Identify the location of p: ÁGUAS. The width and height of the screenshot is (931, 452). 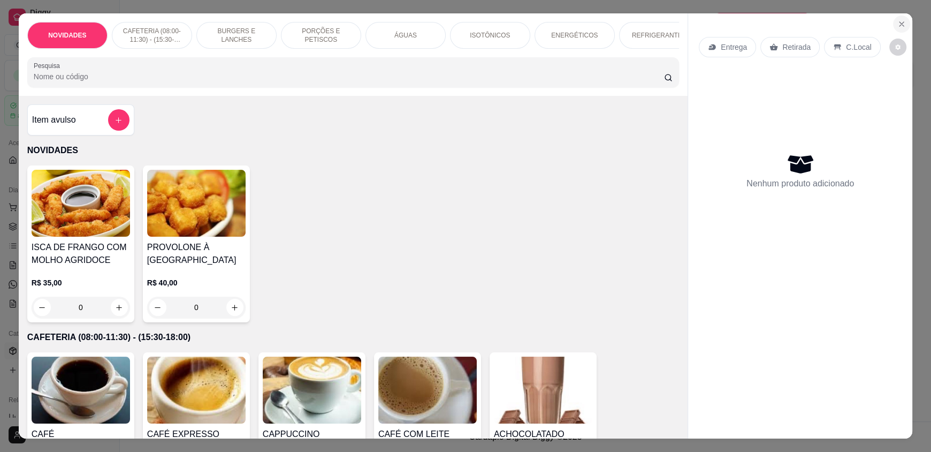
(406, 35).